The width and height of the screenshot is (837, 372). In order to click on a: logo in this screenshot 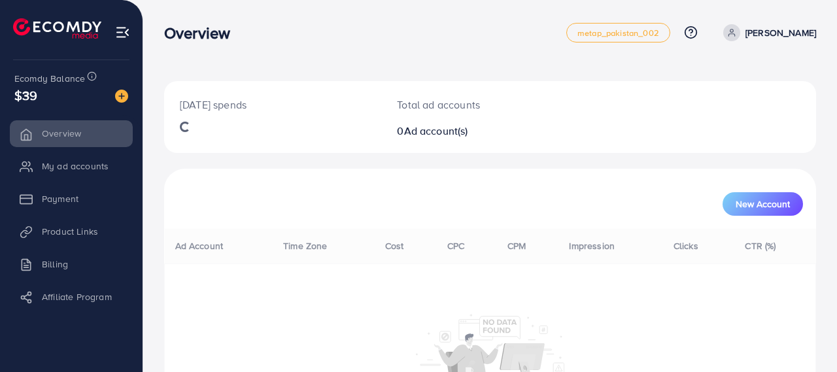, I will do `click(57, 28)`.